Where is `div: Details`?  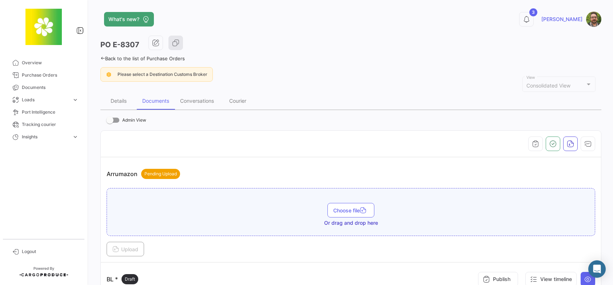 div: Details is located at coordinates (119, 101).